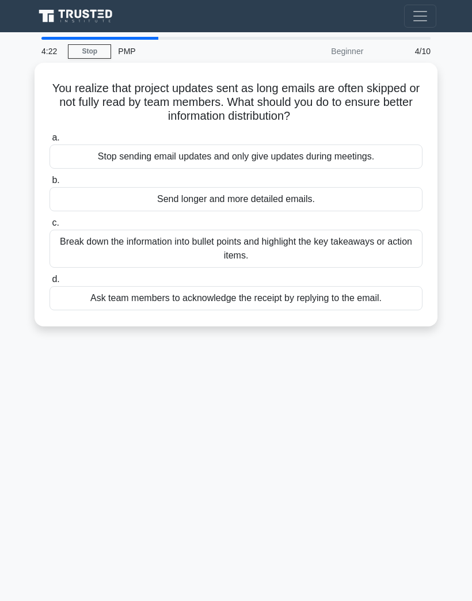 Image resolution: width=472 pixels, height=601 pixels. Describe the element at coordinates (420, 16) in the screenshot. I see `button: Toggle navigation` at that location.